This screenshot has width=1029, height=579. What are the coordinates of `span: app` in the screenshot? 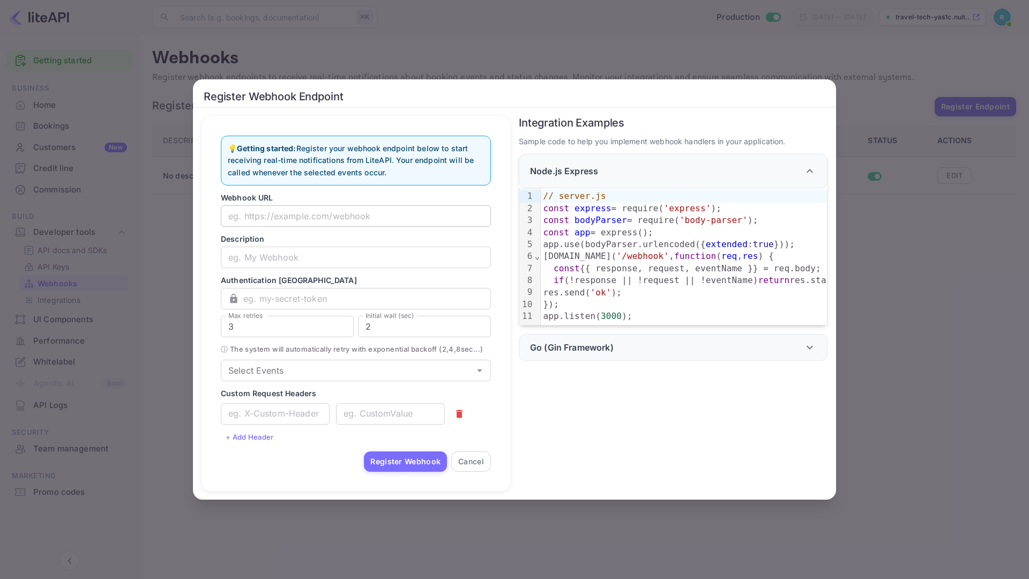 It's located at (582, 232).